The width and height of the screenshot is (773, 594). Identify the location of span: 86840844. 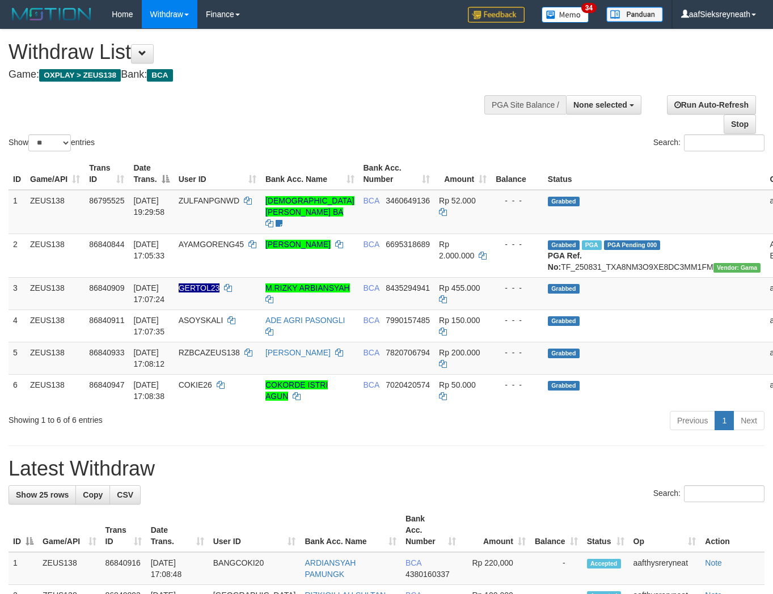
(107, 244).